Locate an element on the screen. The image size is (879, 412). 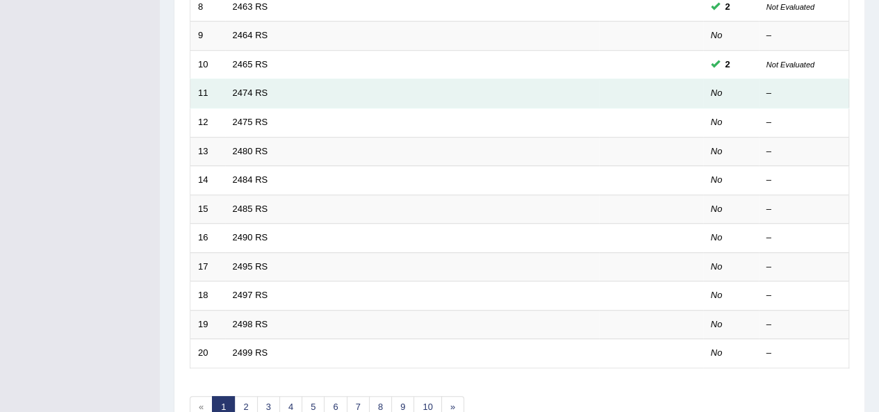
a: 2499 RS is located at coordinates (250, 352).